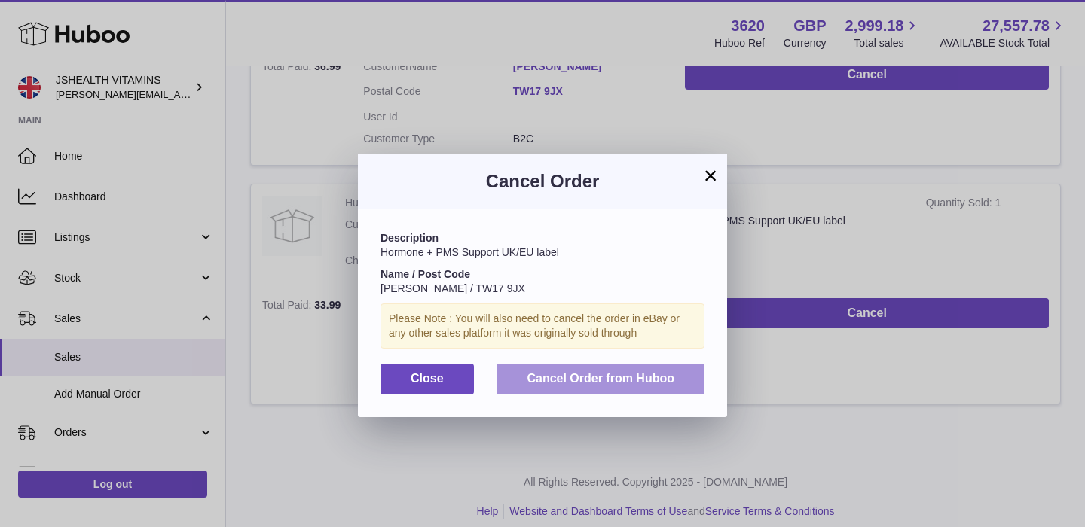  Describe the element at coordinates (469, 252) in the screenshot. I see `span: Hormone + PMS Support UK/EU label` at that location.